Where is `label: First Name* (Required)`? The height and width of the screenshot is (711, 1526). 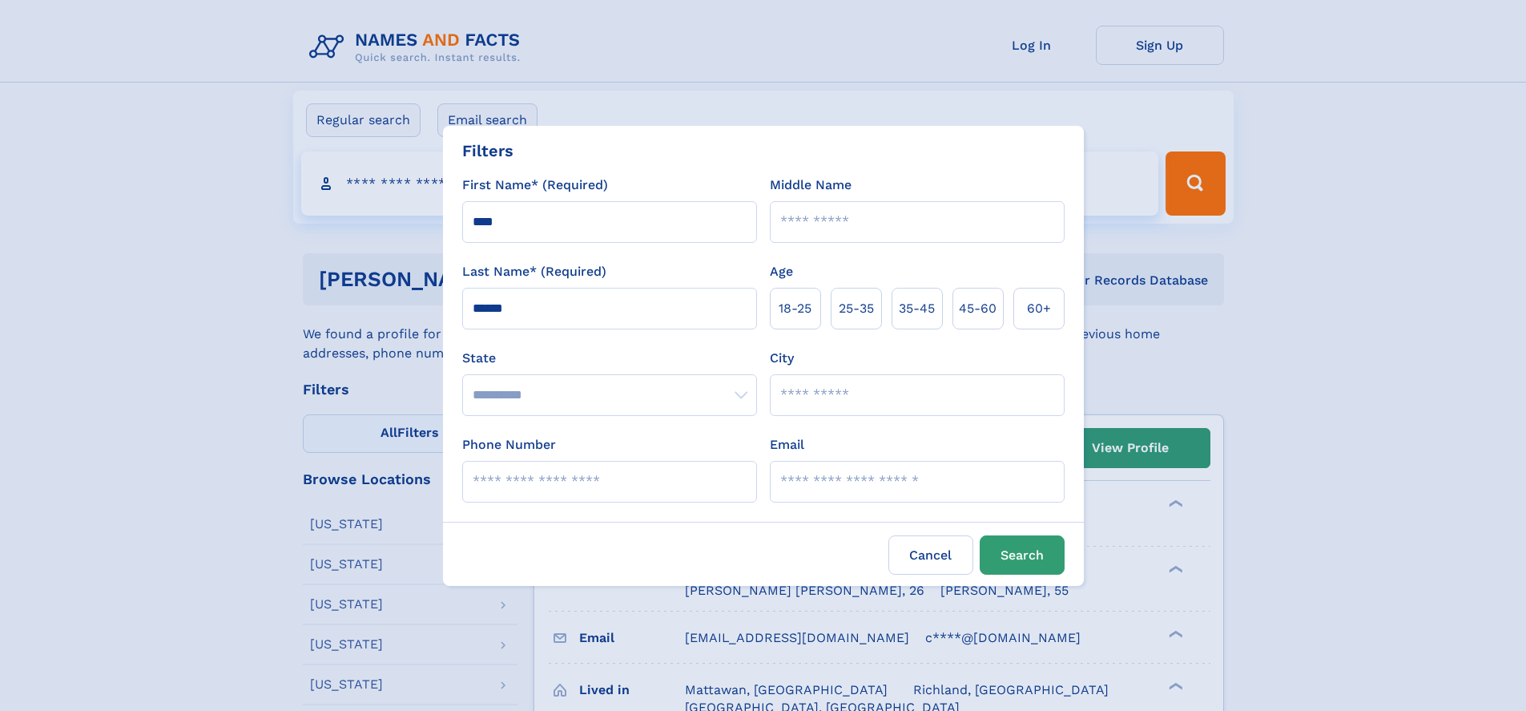 label: First Name* (Required) is located at coordinates (535, 185).